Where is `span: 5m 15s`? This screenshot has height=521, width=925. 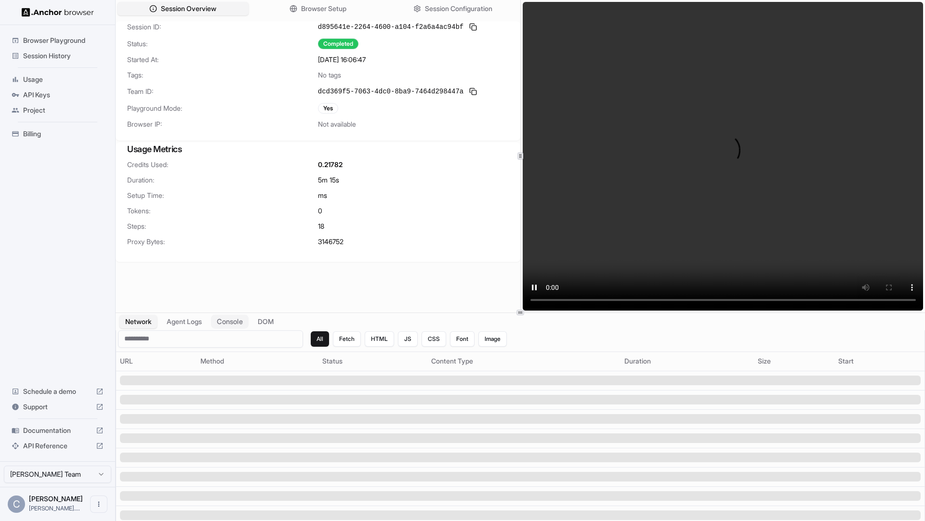
span: 5m 15s is located at coordinates (329, 180).